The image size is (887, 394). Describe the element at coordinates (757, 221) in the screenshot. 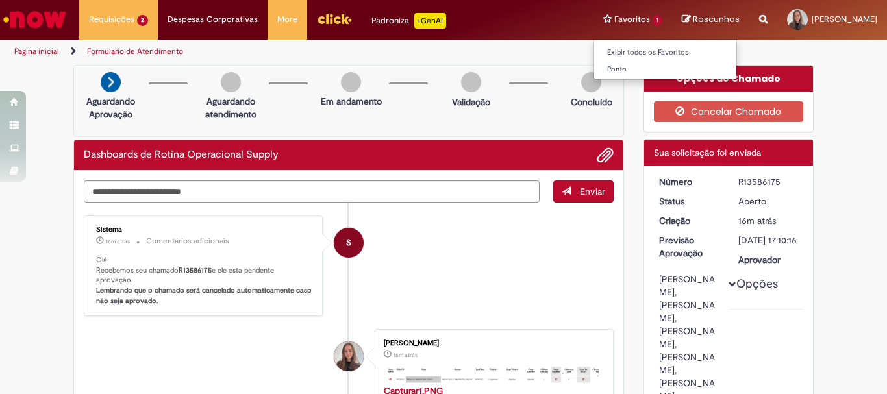

I see `time: 01/10/2025 14:10:16` at that location.